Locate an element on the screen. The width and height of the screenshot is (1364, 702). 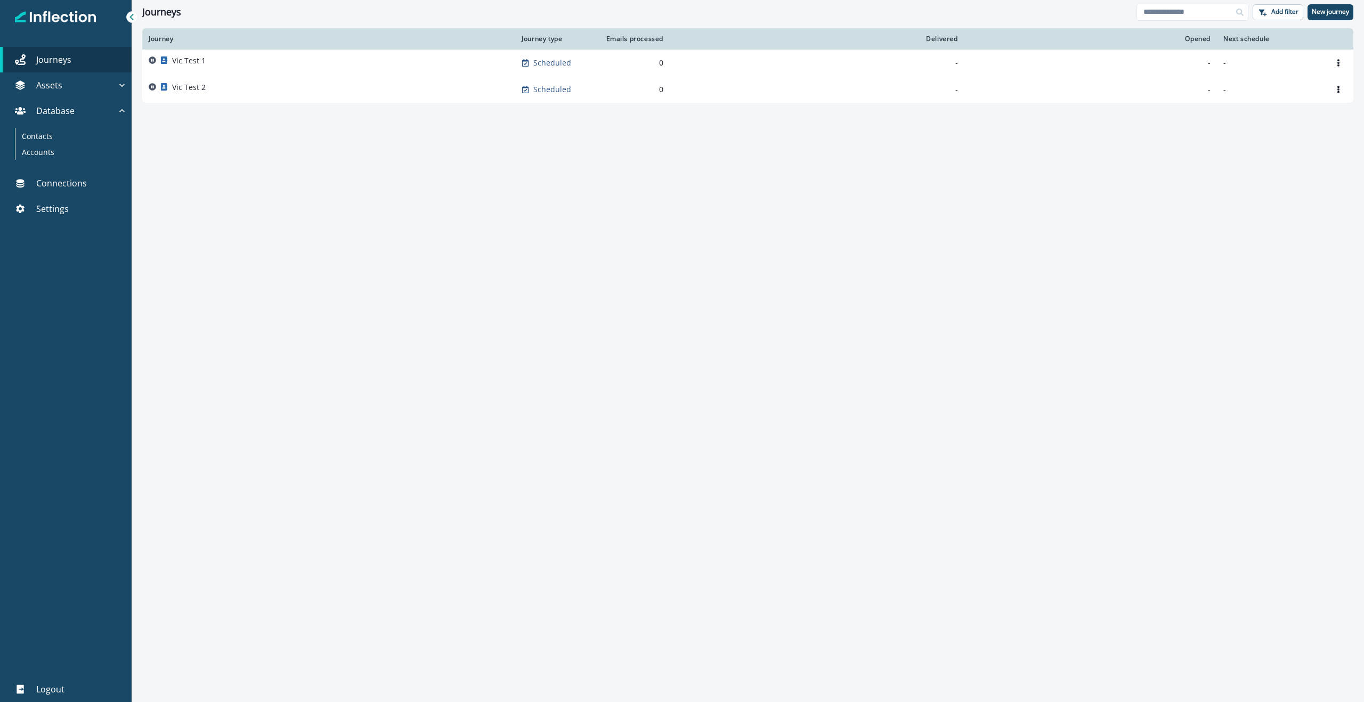
p: Contacts is located at coordinates (37, 136).